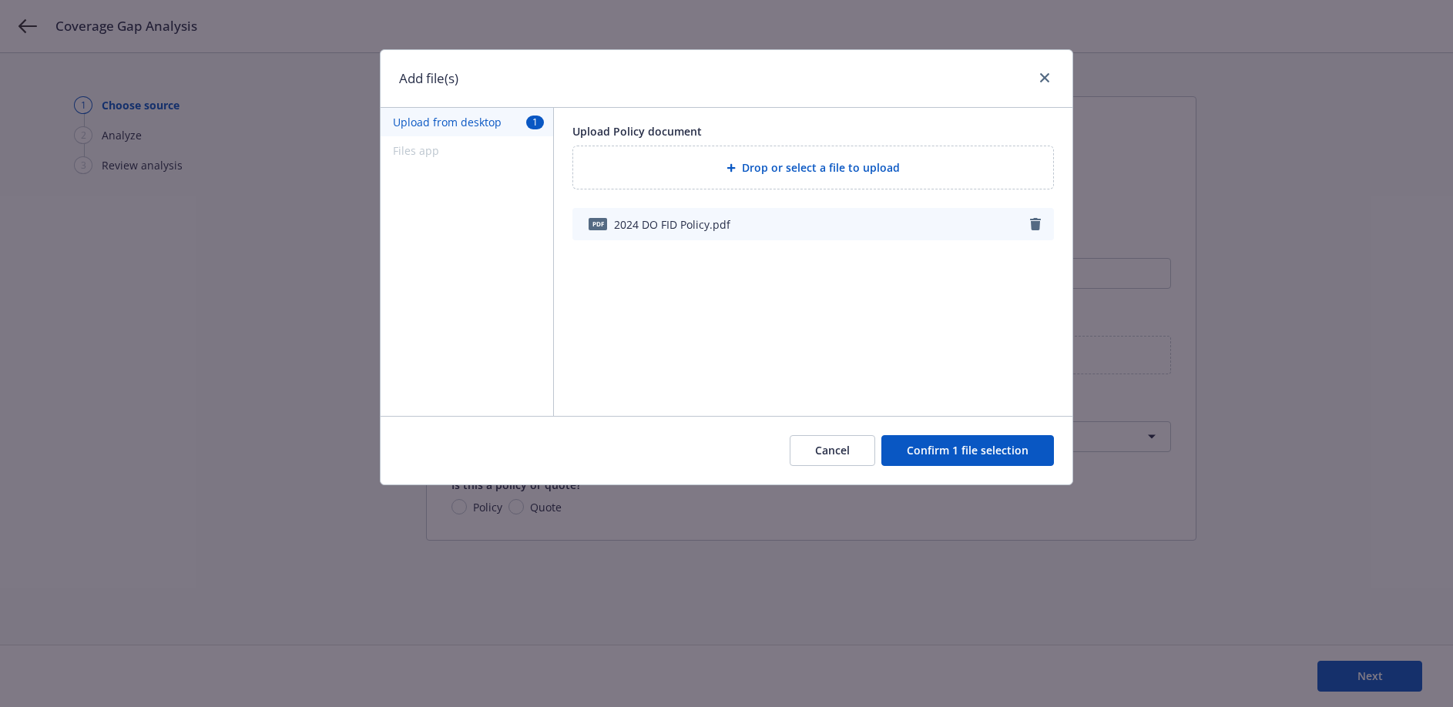  What do you see at coordinates (813, 131) in the screenshot?
I see `div: Upload Policy document` at bounding box center [813, 131].